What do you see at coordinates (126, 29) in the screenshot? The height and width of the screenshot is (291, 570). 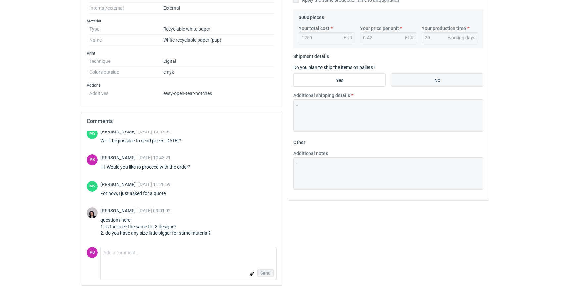 I see `dt: Type` at bounding box center [126, 29].